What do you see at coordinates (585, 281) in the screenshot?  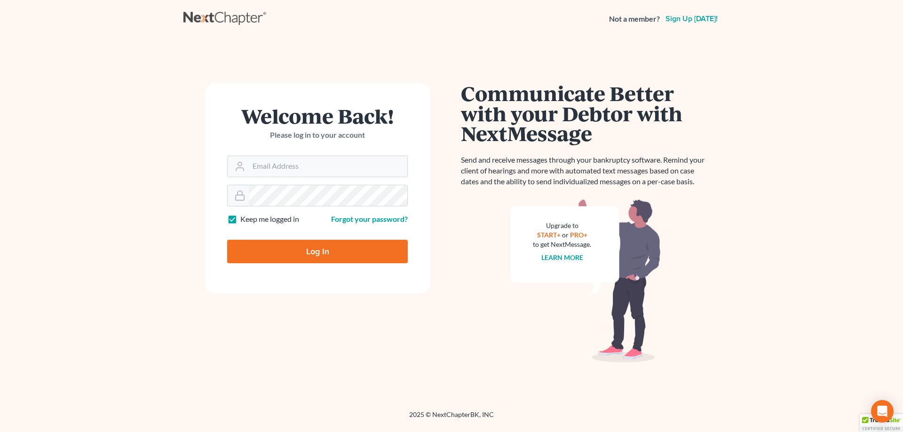 I see `img: nextmessage_bg-59042aed3d76b12b5cd301f8e5b87938c9018125f34e5fa2b7a6b67550977c72.svg` at bounding box center [585, 281].